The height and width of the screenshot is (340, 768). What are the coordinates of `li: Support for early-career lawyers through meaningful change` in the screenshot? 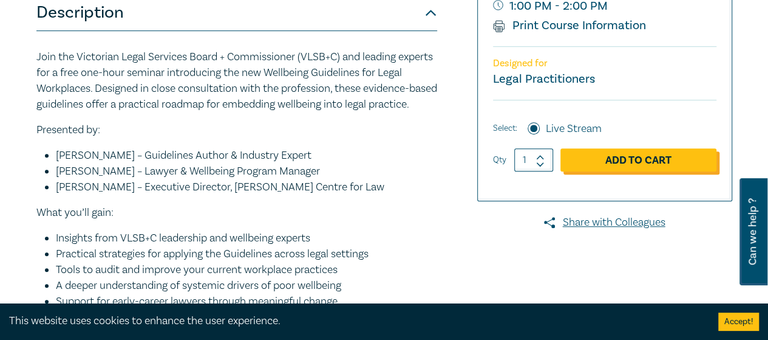 It's located at (247, 301).